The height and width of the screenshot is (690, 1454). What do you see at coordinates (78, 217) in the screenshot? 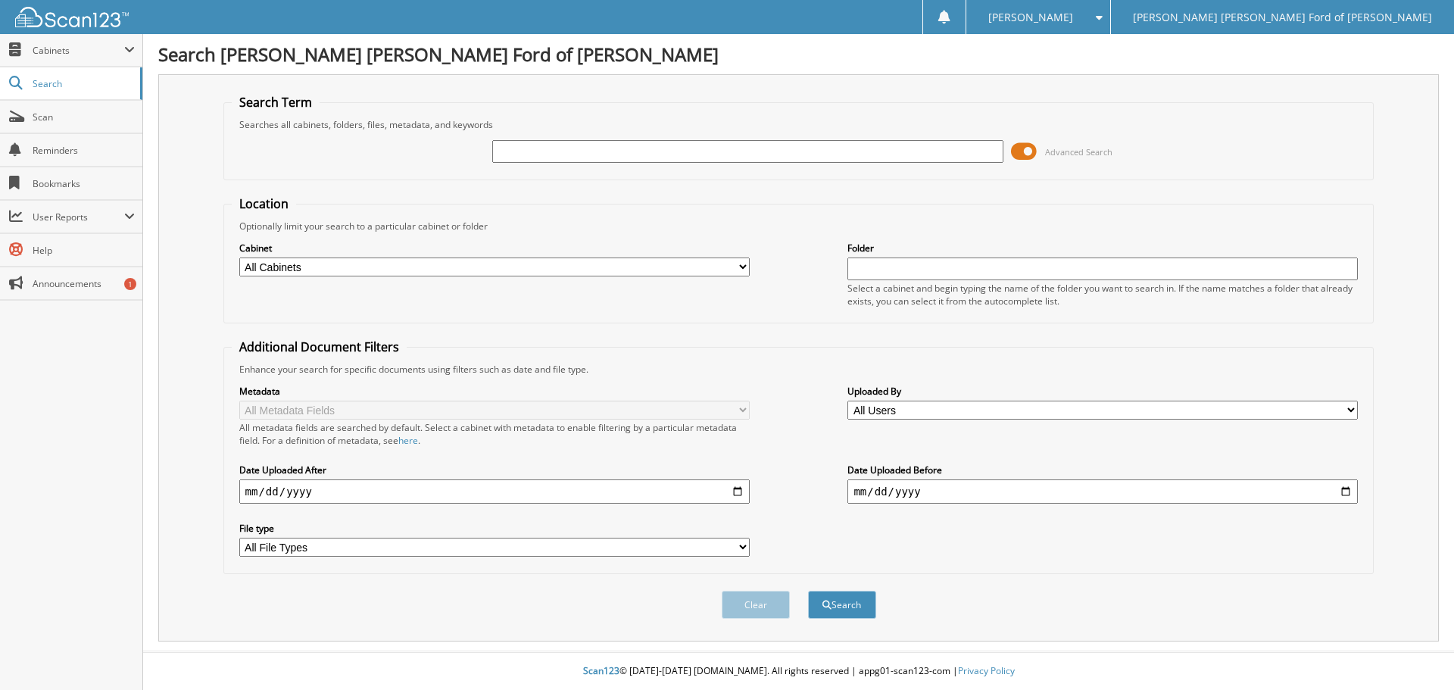
I see `span: User Reports` at bounding box center [78, 217].